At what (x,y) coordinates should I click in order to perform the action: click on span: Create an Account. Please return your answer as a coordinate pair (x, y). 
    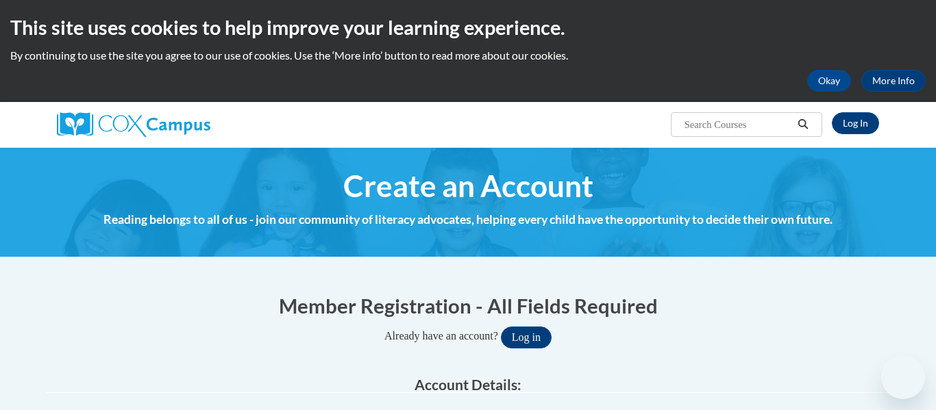
    Looking at the image, I should click on (468, 186).